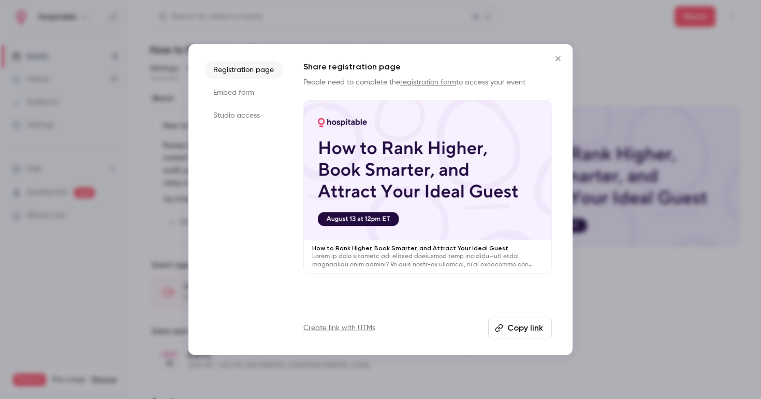 The width and height of the screenshot is (761, 399). Describe the element at coordinates (428, 67) in the screenshot. I see `h1: Share registration page` at that location.